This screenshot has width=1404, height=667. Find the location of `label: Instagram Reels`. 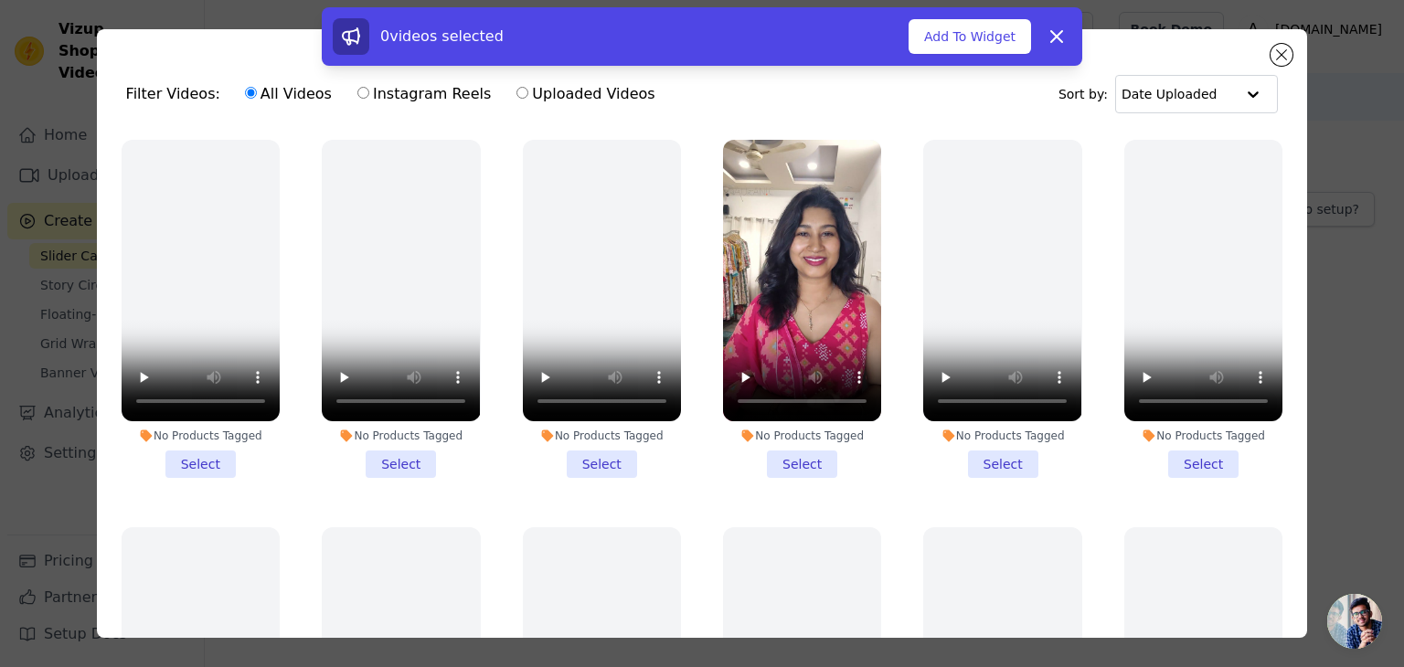

label: Instagram Reels is located at coordinates (424, 94).